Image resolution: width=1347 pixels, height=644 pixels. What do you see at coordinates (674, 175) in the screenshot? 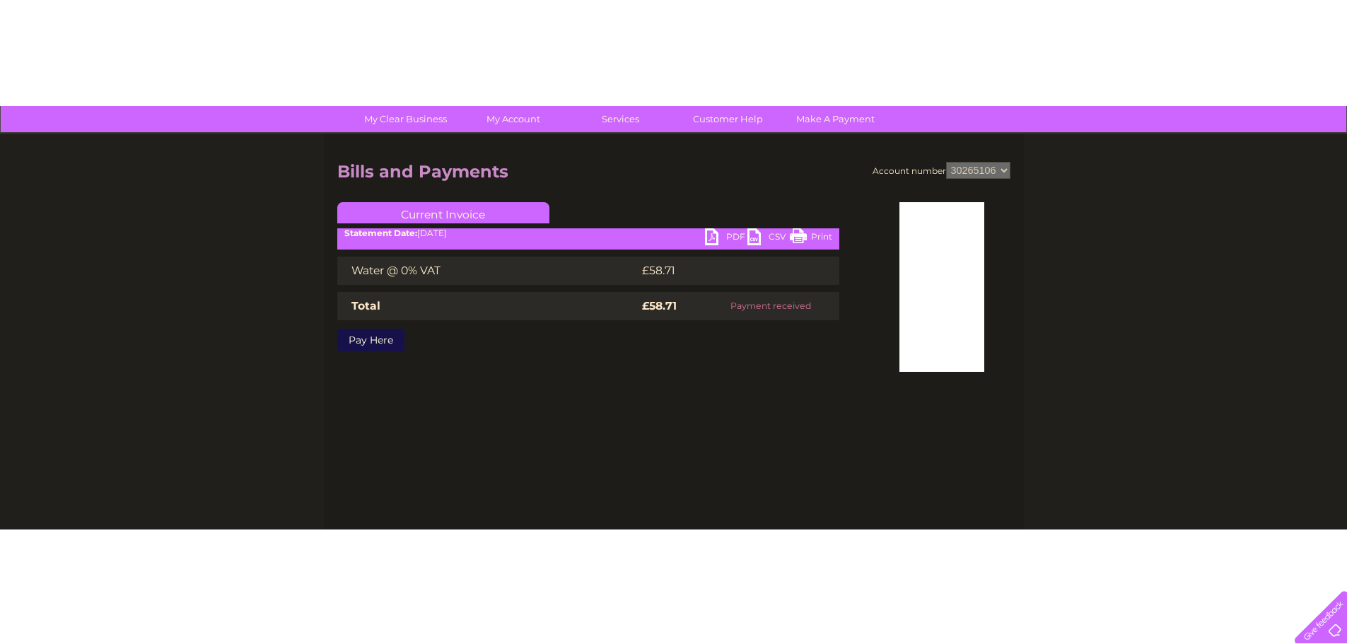
I see `h2: Bills and Payments` at bounding box center [674, 175].